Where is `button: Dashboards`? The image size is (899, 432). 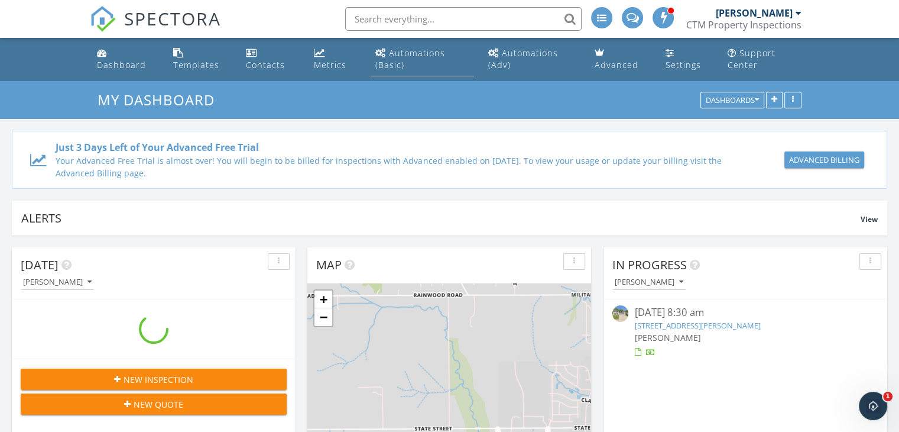
button: Dashboards is located at coordinates (732, 100).